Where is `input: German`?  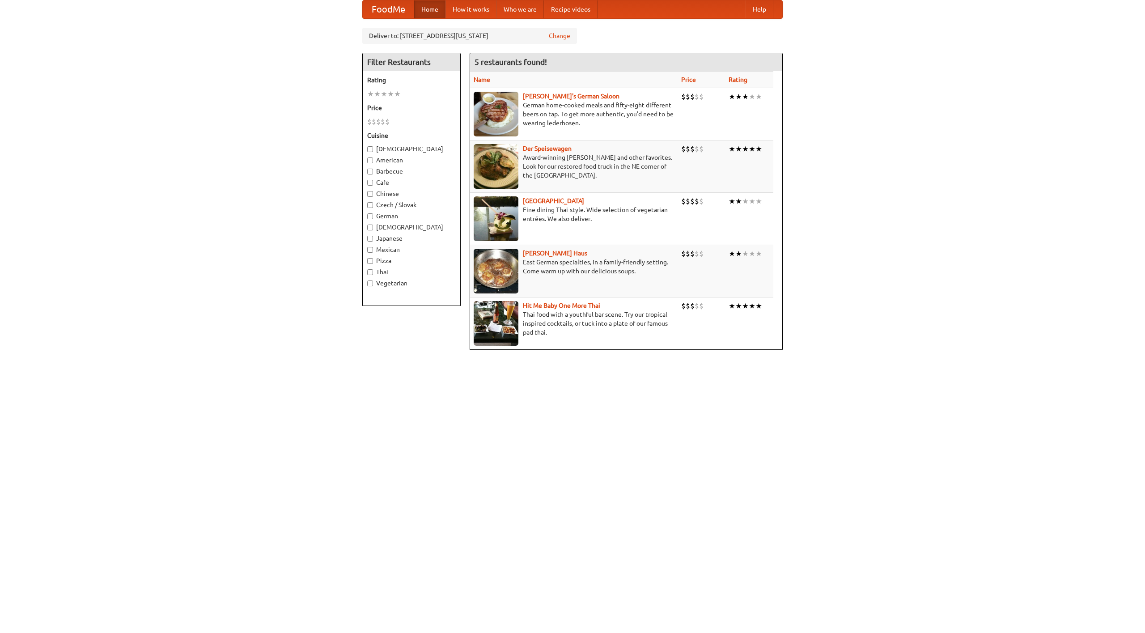
input: German is located at coordinates (370, 216).